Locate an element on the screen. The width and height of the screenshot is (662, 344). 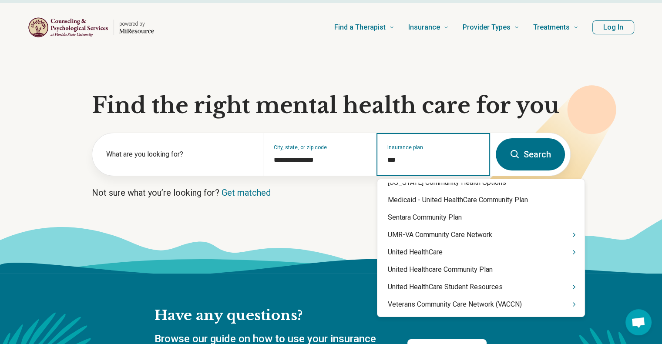
div: Sentara Community Plan is located at coordinates (481, 218).